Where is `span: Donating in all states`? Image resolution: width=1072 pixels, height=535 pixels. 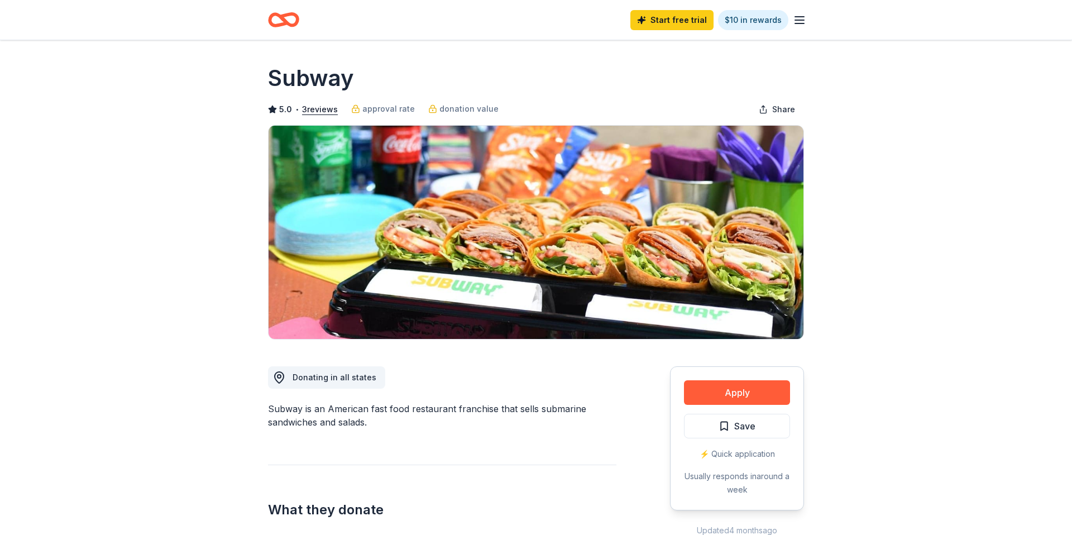 span: Donating in all states is located at coordinates (334, 377).